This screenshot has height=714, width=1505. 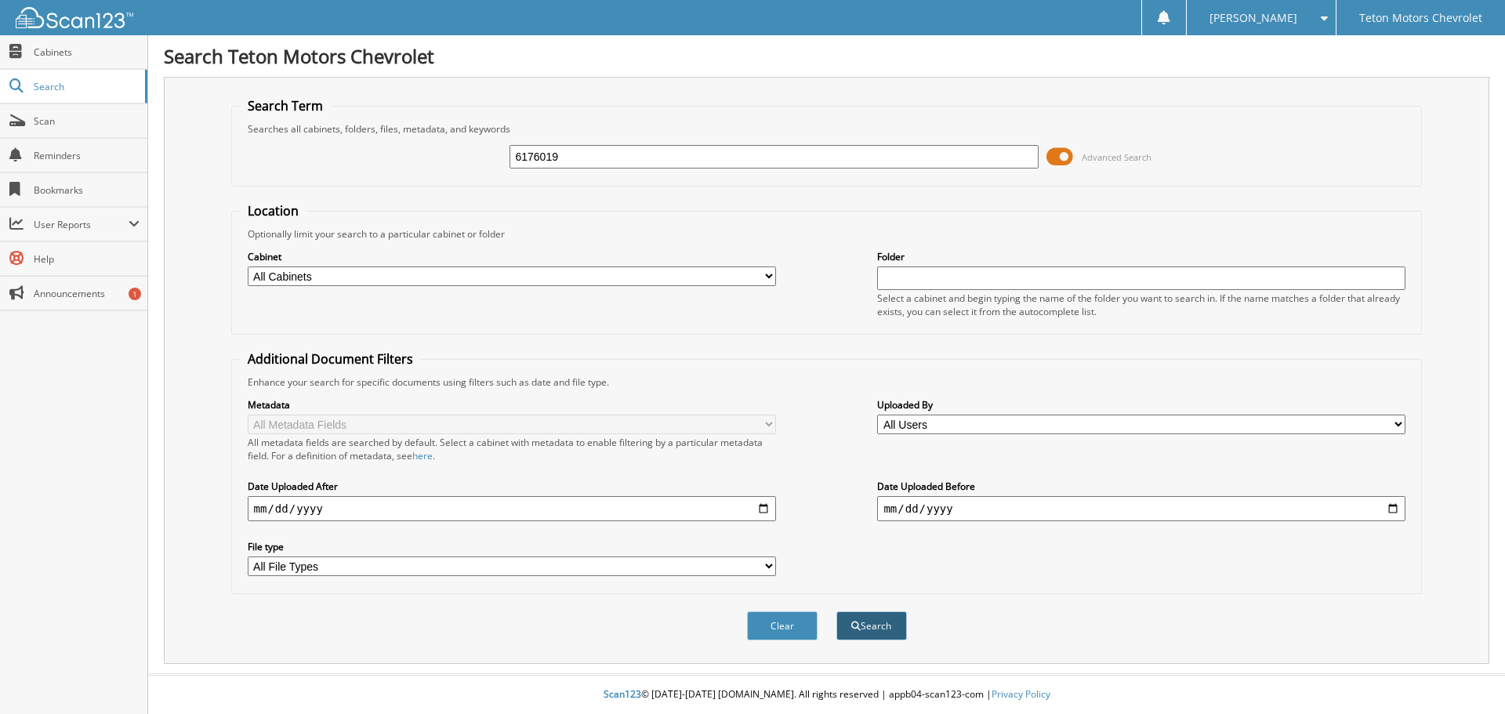 I want to click on div: Enhance your search for specific documents using filters such as date and file type., so click(x=827, y=382).